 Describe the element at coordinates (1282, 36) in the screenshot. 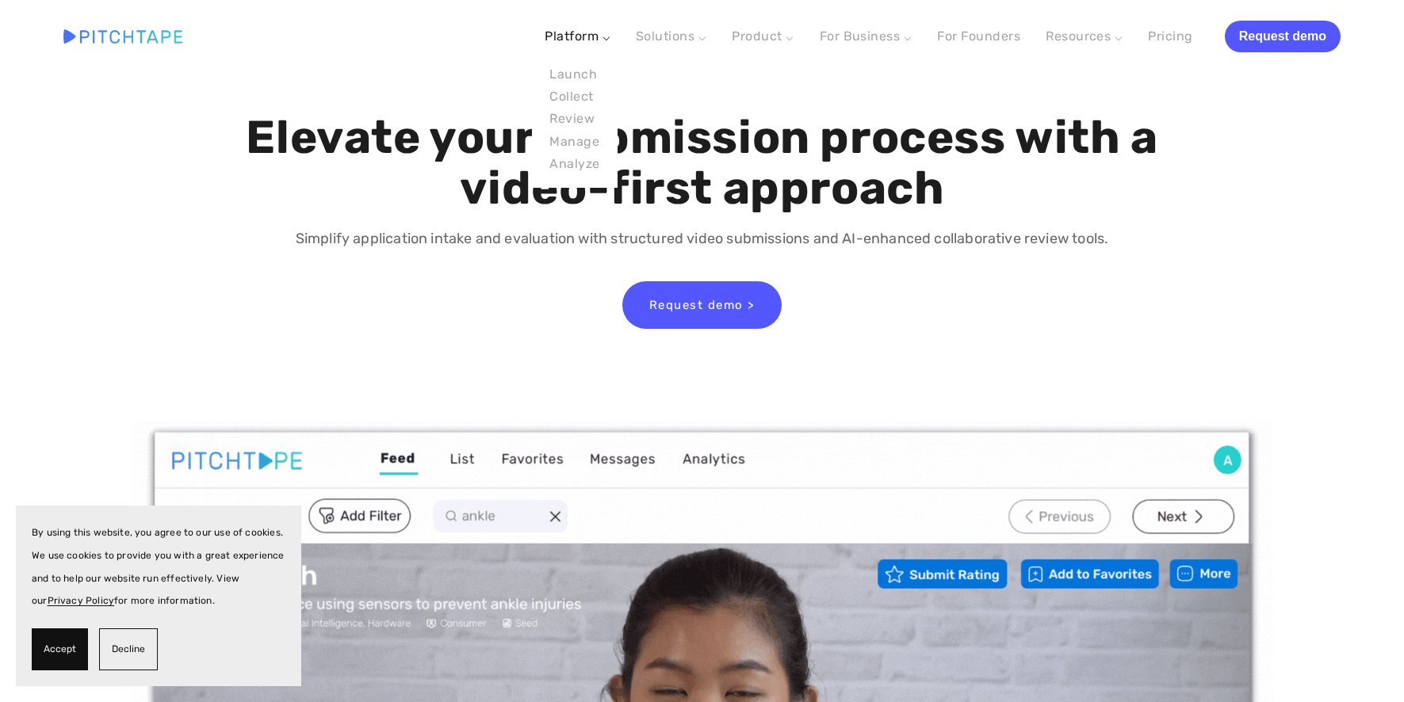

I see `a: Request demo` at that location.